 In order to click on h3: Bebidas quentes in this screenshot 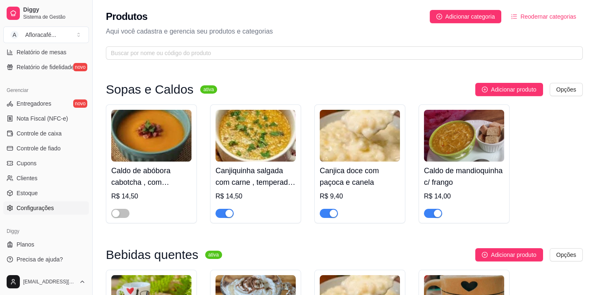, I will do `click(152, 254)`.